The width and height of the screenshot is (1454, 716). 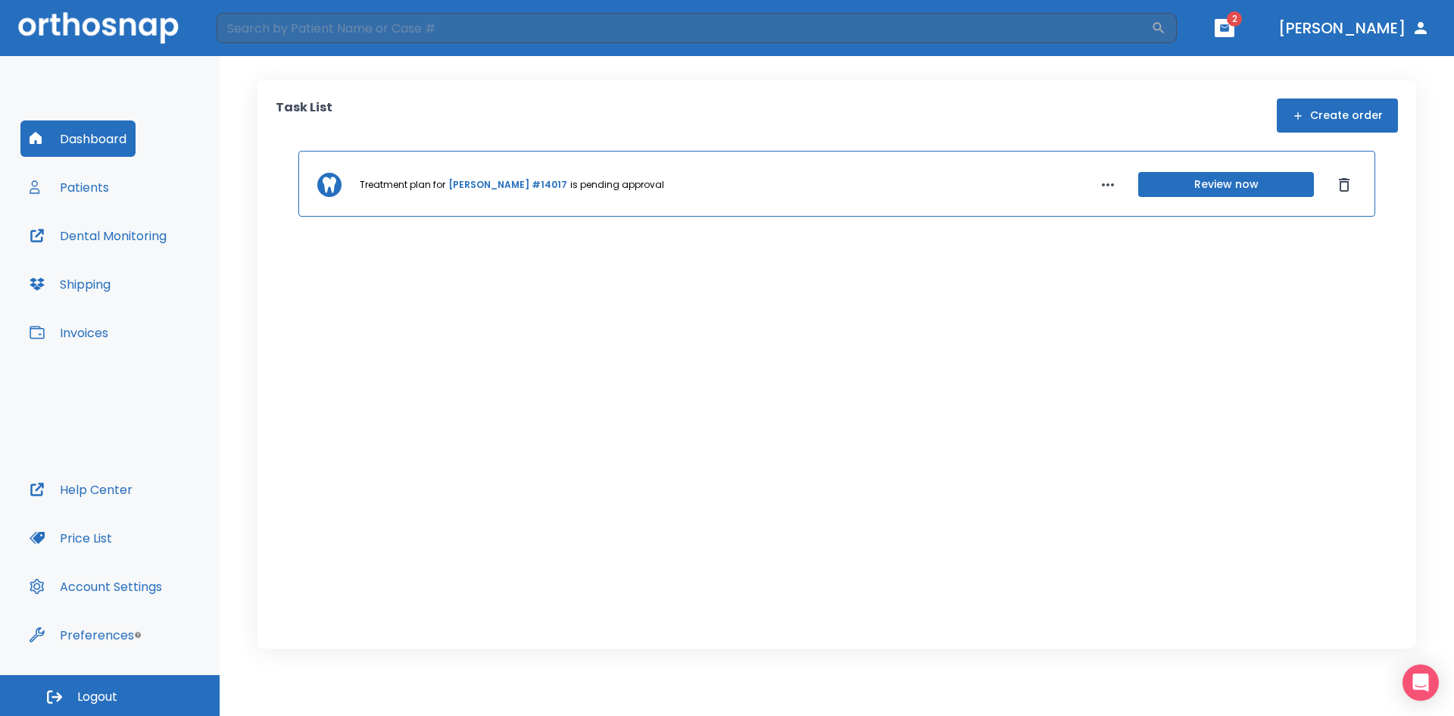 What do you see at coordinates (1344, 185) in the screenshot?
I see `button: Dismiss` at bounding box center [1344, 185].